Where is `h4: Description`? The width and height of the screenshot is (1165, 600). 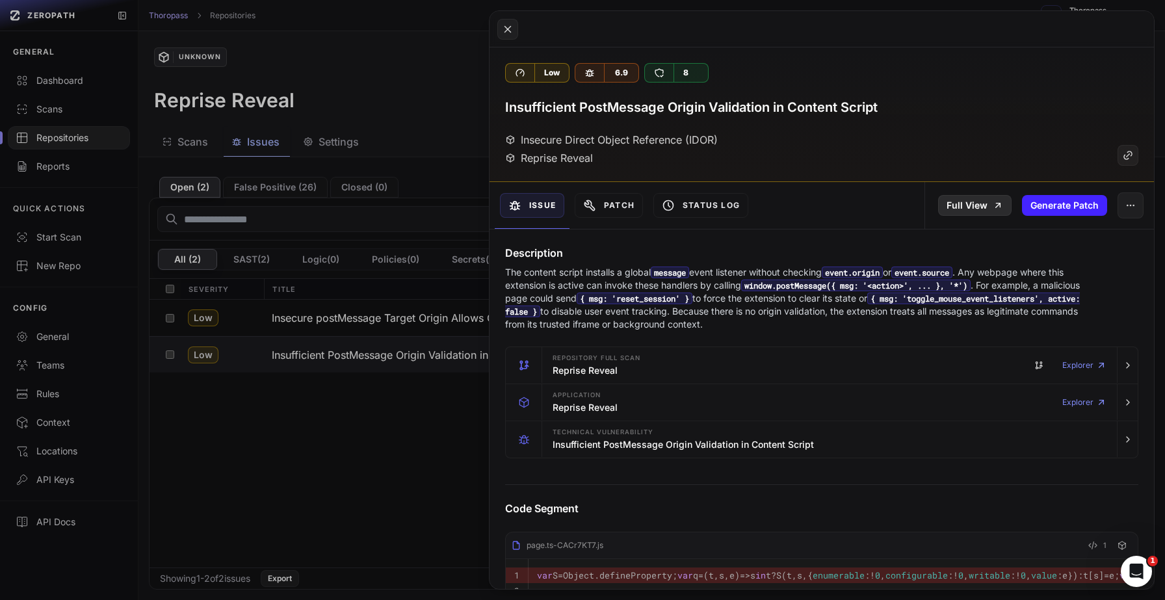
h4: Description is located at coordinates (822, 253).